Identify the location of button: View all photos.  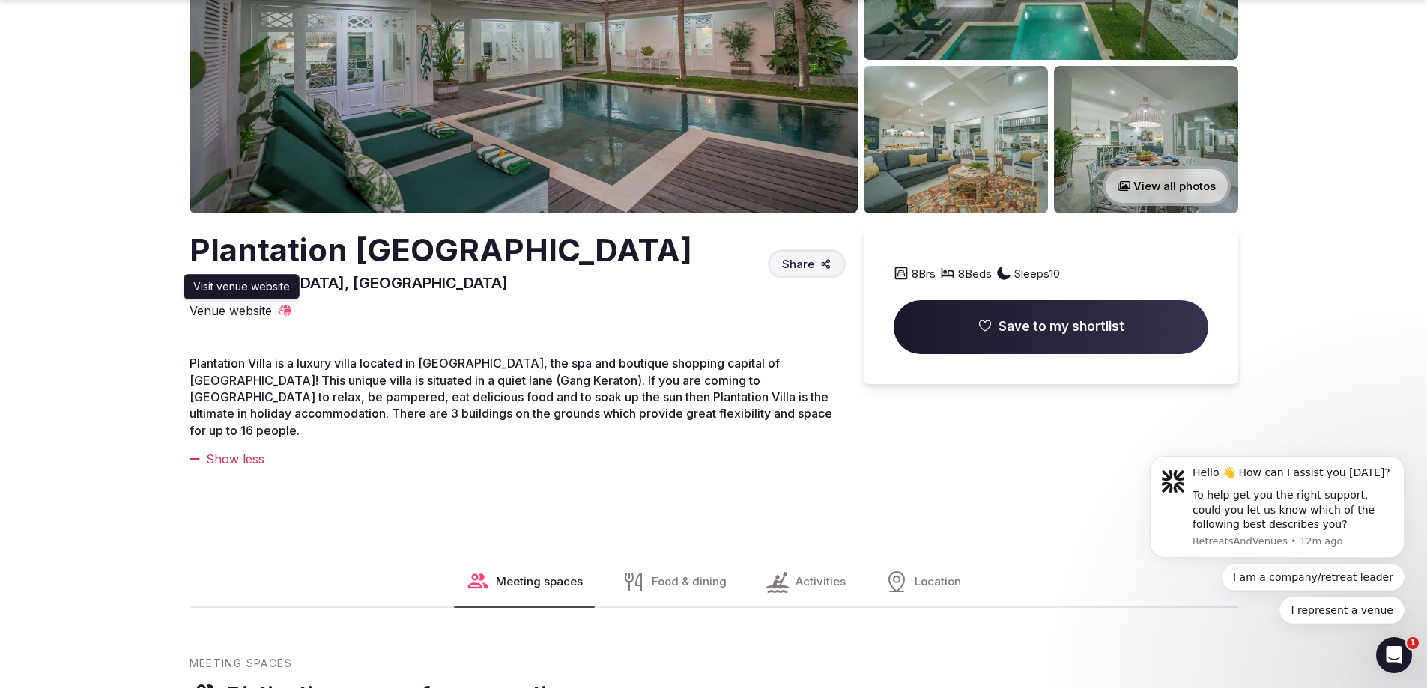
(1166, 186).